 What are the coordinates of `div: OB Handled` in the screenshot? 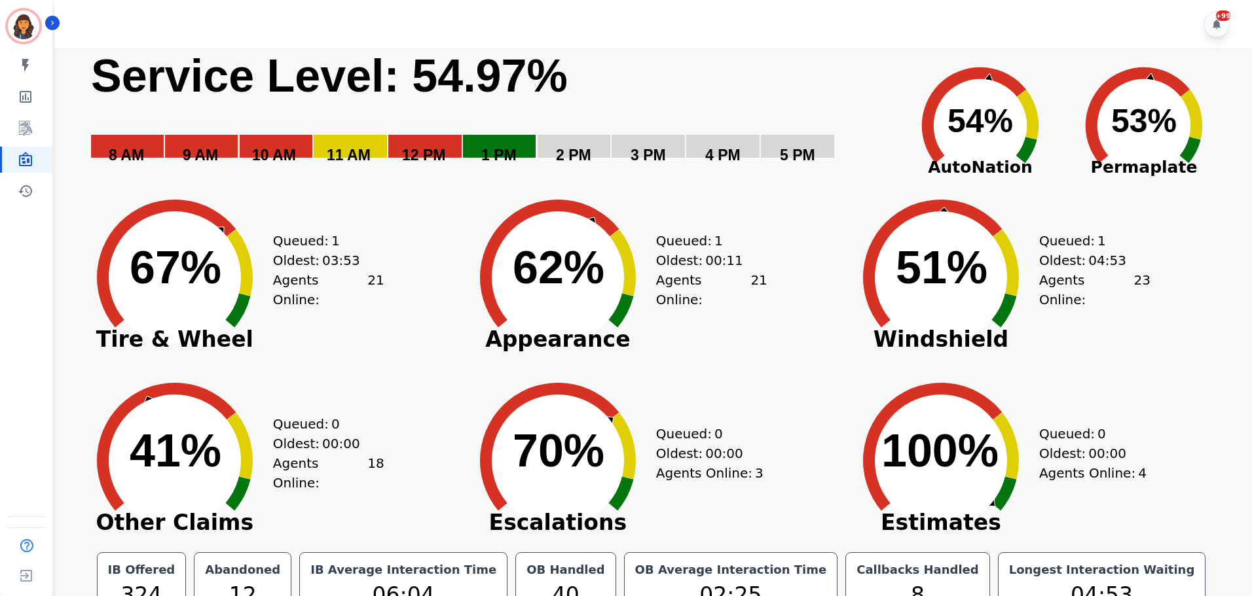 It's located at (565, 570).